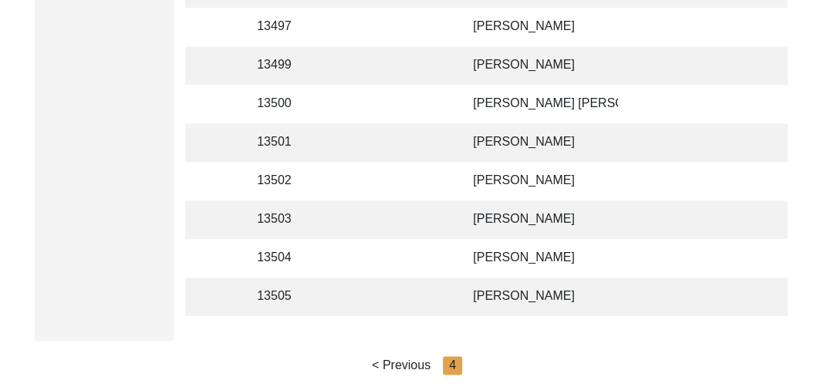  Describe the element at coordinates (279, 66) in the screenshot. I see `td: 13499` at that location.